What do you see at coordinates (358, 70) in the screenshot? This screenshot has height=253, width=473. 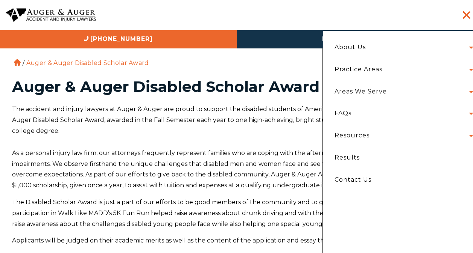 I see `a: Practice Areas` at bounding box center [358, 70].